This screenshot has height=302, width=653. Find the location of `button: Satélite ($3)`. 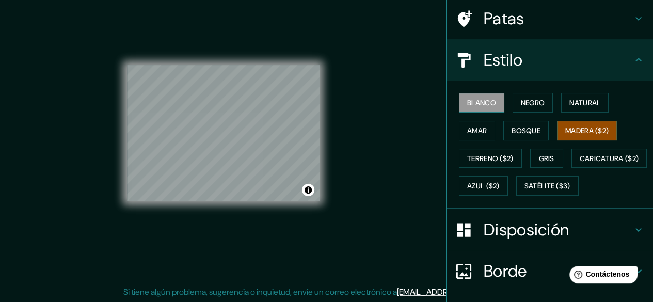

button: Satélite ($3) is located at coordinates (547, 186).